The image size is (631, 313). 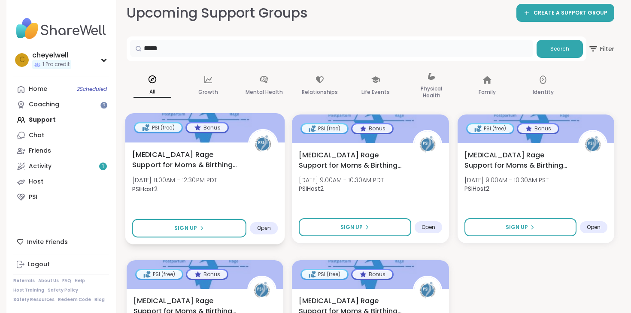 What do you see at coordinates (36, 182) in the screenshot?
I see `div: Host` at bounding box center [36, 182].